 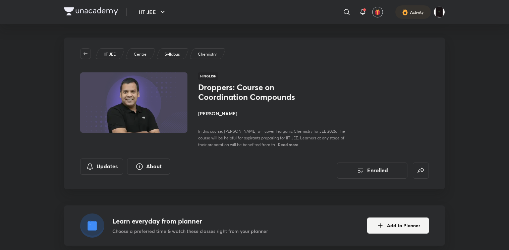 I want to click on img: Thumbnail, so click(x=134, y=103).